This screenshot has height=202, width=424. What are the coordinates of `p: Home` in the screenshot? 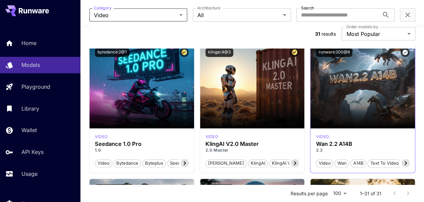 It's located at (29, 43).